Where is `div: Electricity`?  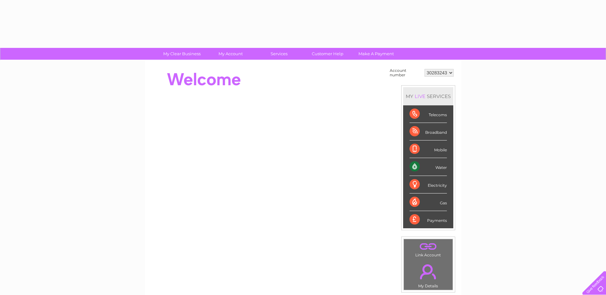
div: Electricity is located at coordinates (428, 185).